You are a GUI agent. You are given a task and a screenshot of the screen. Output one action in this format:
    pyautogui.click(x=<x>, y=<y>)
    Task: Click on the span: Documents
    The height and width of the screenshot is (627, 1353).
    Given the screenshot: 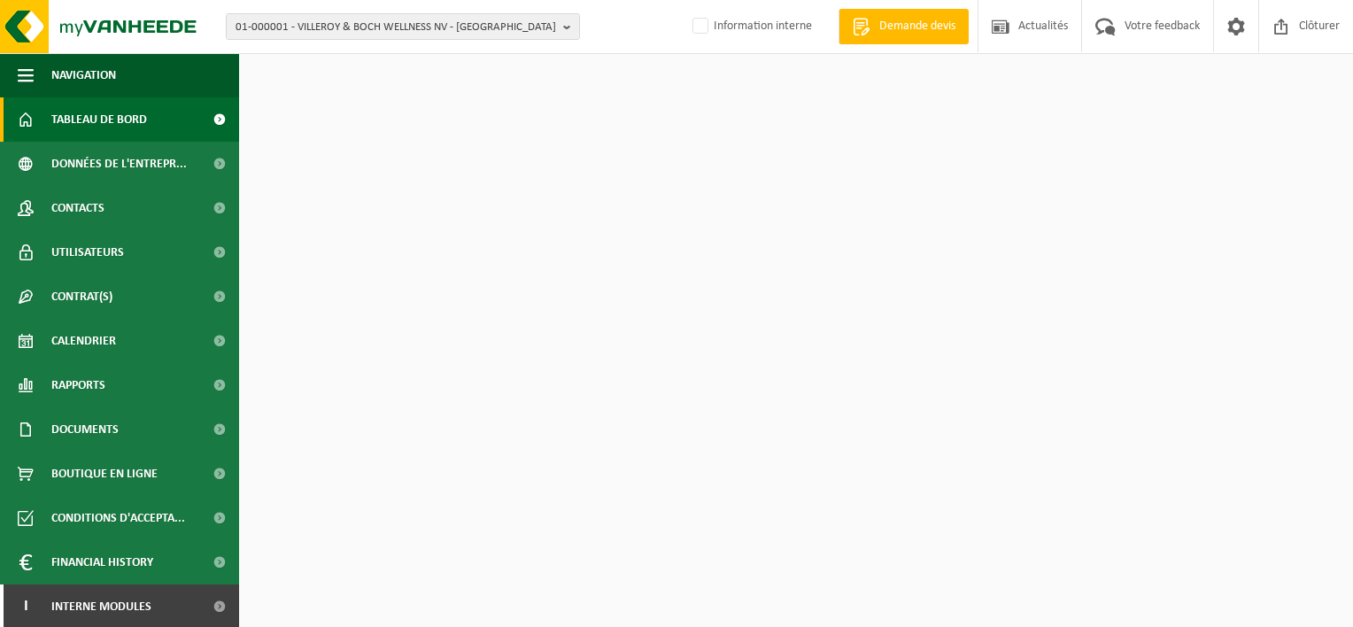 What is the action you would take?
    pyautogui.click(x=85, y=430)
    